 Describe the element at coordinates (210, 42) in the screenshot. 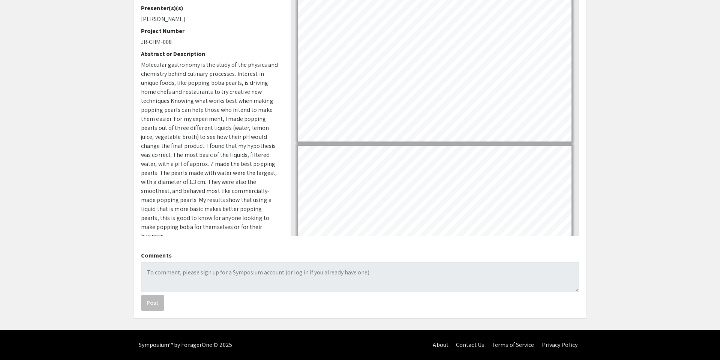

I see `p: JR-CHM-008` at that location.